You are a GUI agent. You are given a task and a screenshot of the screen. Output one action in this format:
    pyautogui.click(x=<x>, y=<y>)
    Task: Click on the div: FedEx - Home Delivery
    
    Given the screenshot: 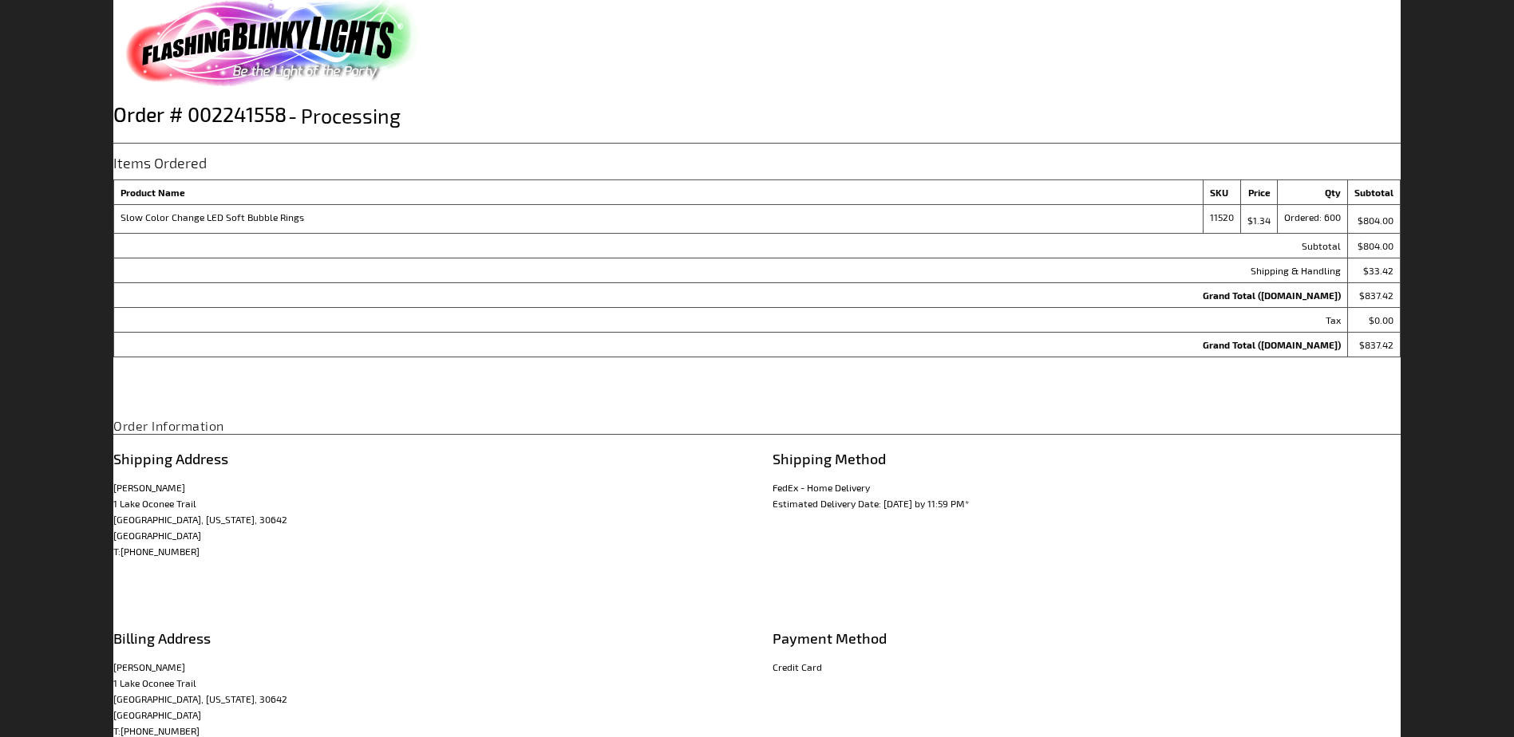 What is the action you would take?
    pyautogui.click(x=1086, y=495)
    